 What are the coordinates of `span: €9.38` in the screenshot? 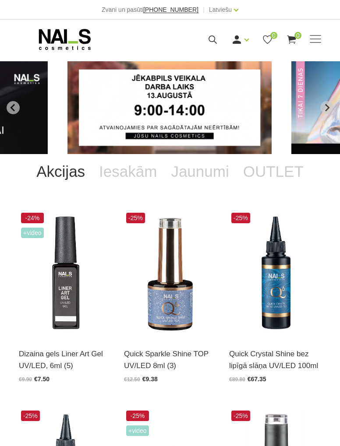 It's located at (150, 379).